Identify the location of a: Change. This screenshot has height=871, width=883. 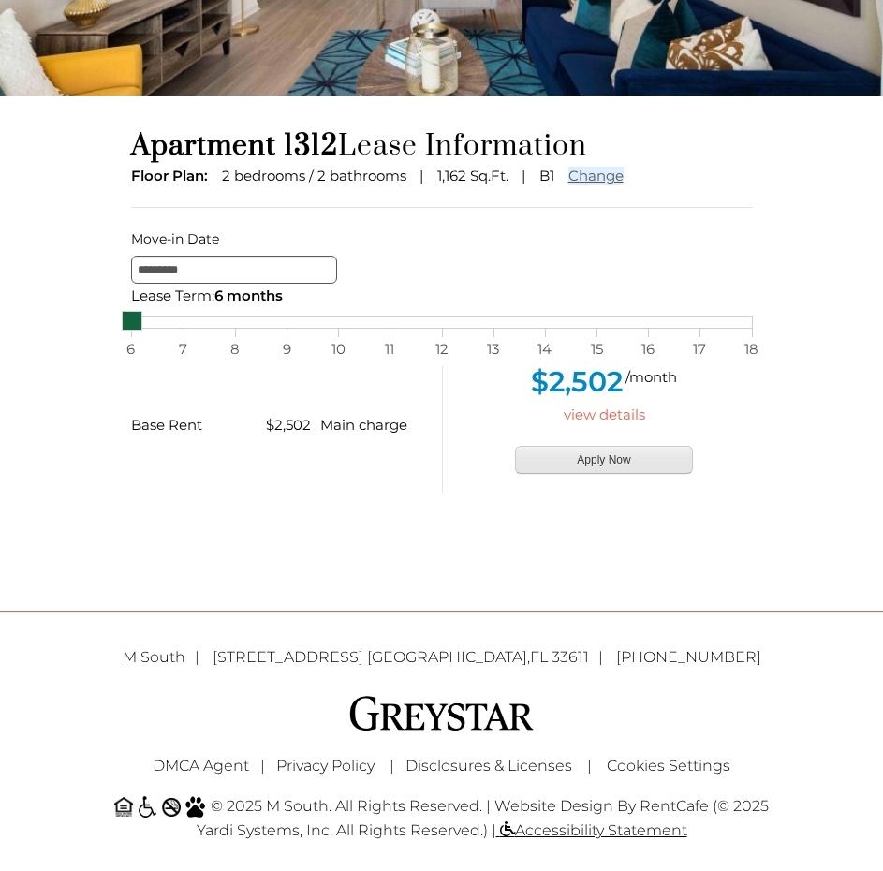
(595, 175).